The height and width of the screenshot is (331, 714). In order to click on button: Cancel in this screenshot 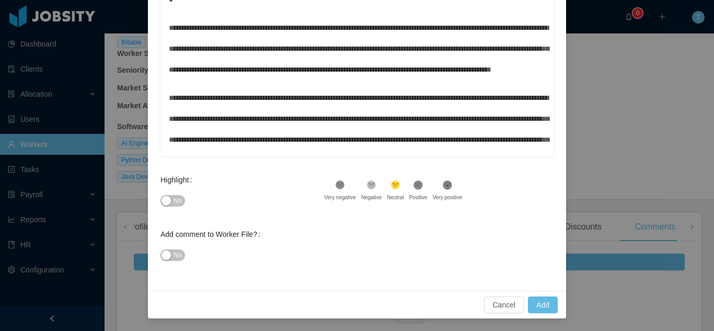, I will do `click(504, 305)`.